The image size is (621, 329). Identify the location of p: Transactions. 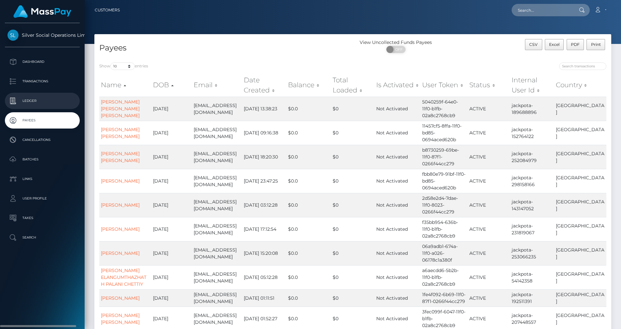
(42, 81).